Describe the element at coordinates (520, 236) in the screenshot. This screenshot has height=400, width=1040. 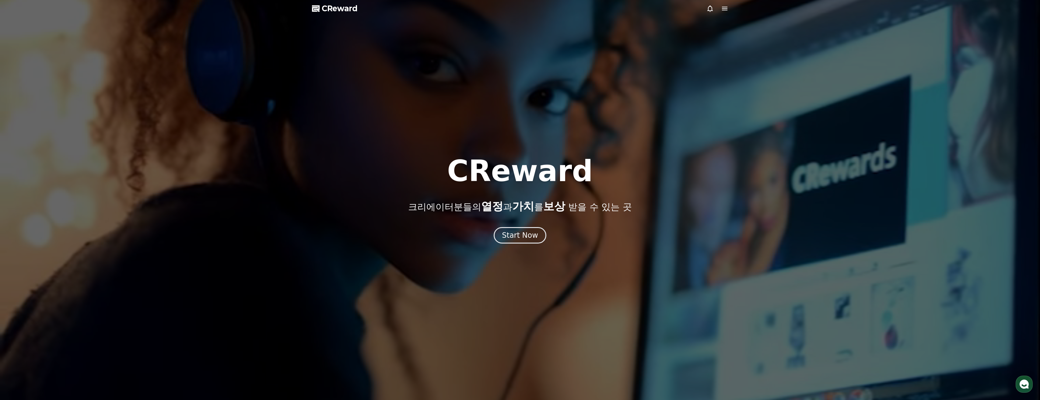
I see `a: Start Now` at that location.